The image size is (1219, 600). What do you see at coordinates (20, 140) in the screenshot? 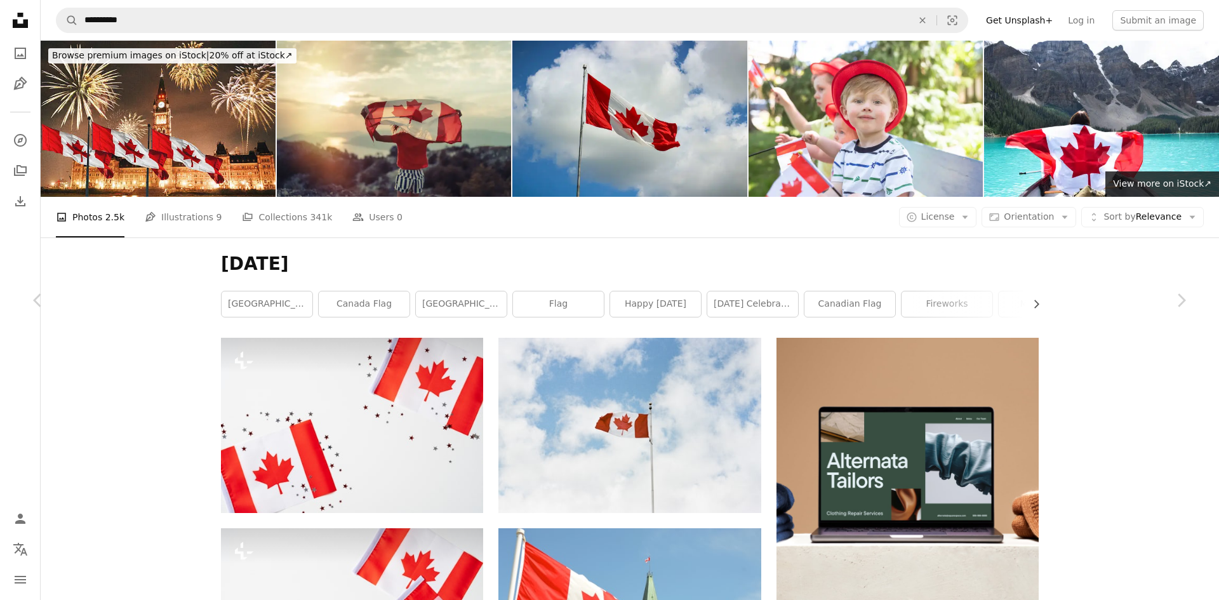
I see `a: Explore` at bounding box center [20, 140].